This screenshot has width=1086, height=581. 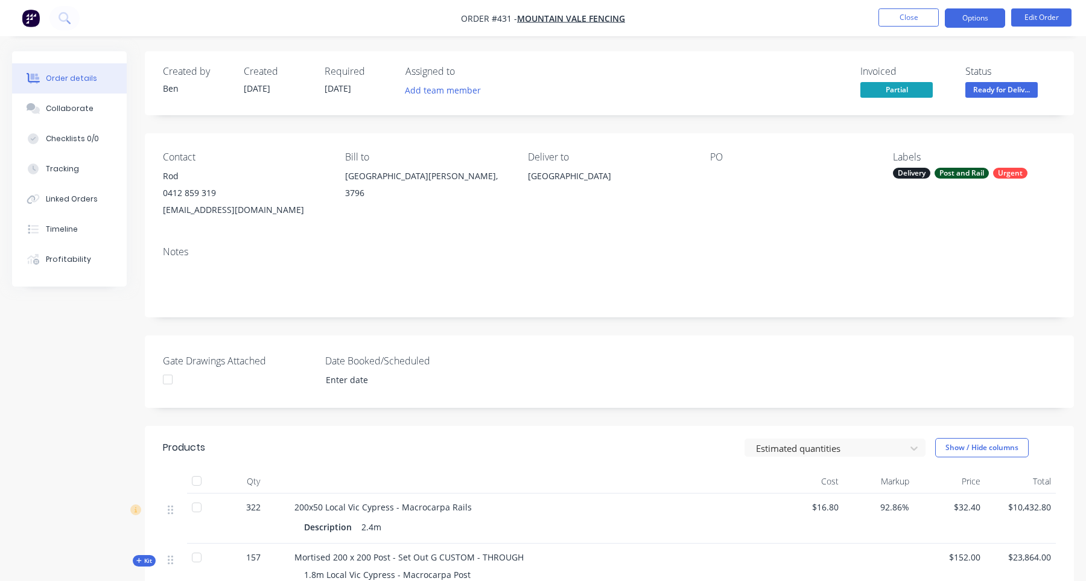 What do you see at coordinates (144, 561) in the screenshot?
I see `span: Kit` at bounding box center [144, 561].